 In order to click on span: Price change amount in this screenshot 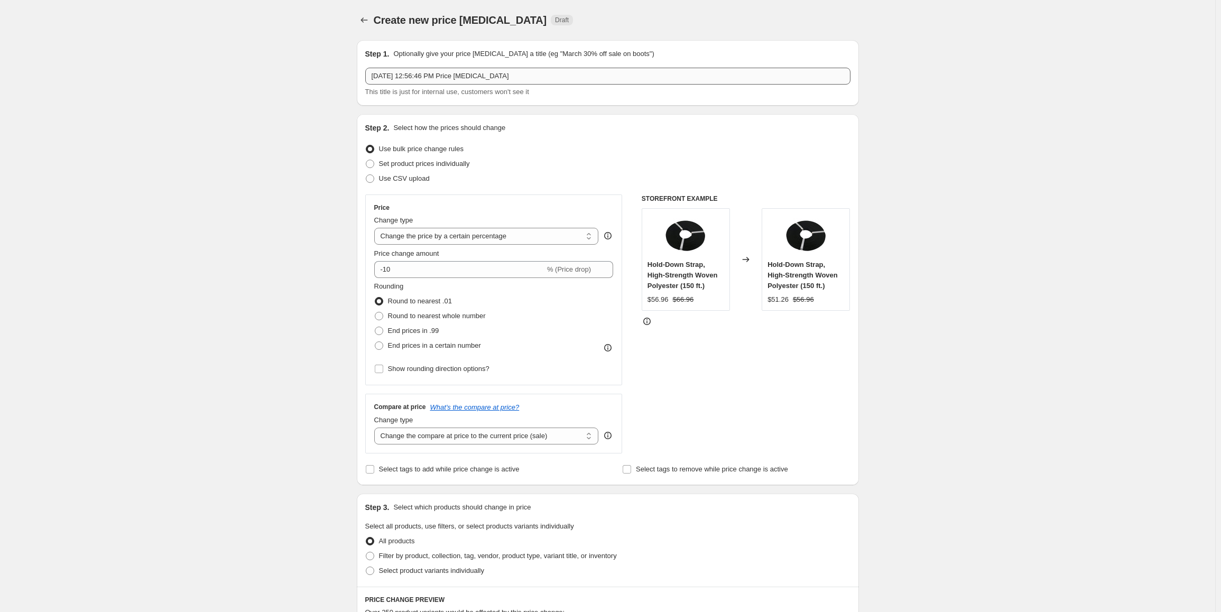, I will do `click(407, 253)`.